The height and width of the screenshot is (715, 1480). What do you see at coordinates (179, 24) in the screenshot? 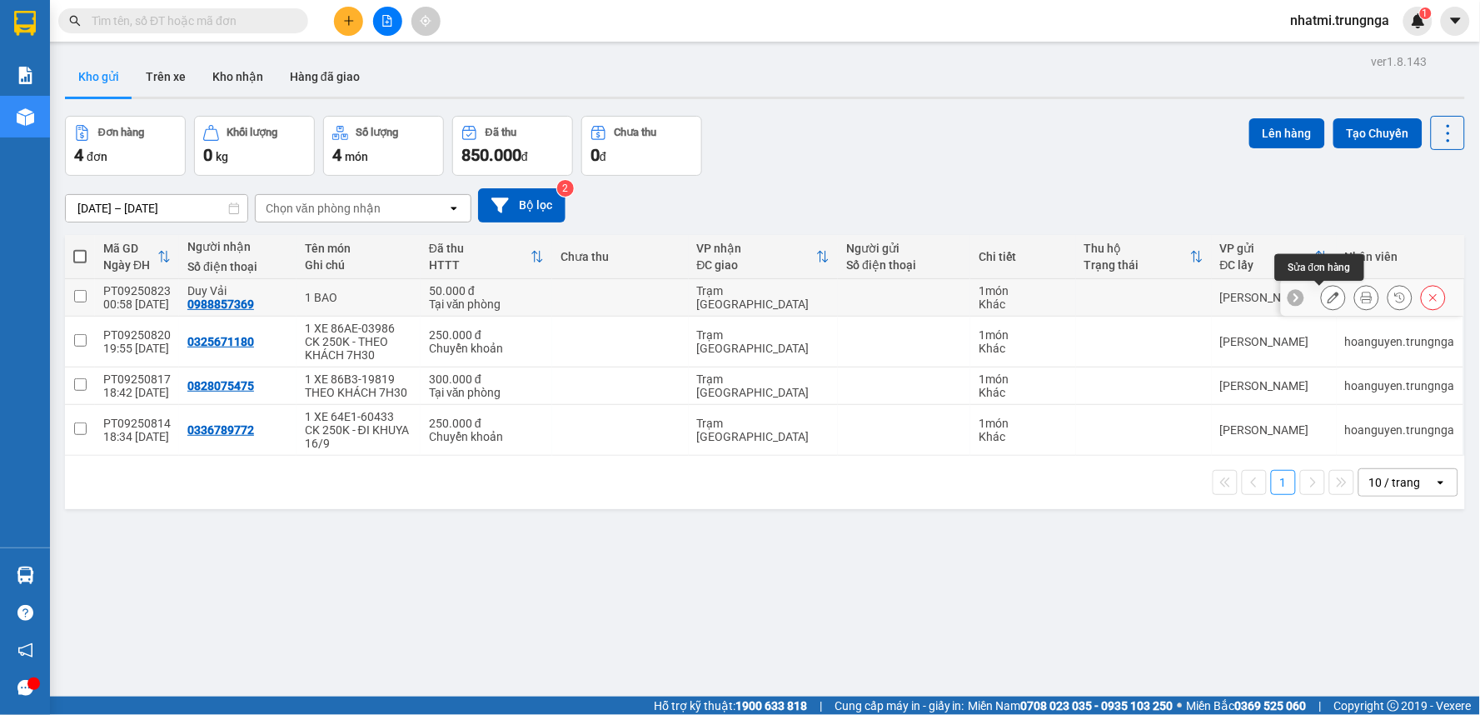
I see `span: Nhận:` at bounding box center [179, 24].